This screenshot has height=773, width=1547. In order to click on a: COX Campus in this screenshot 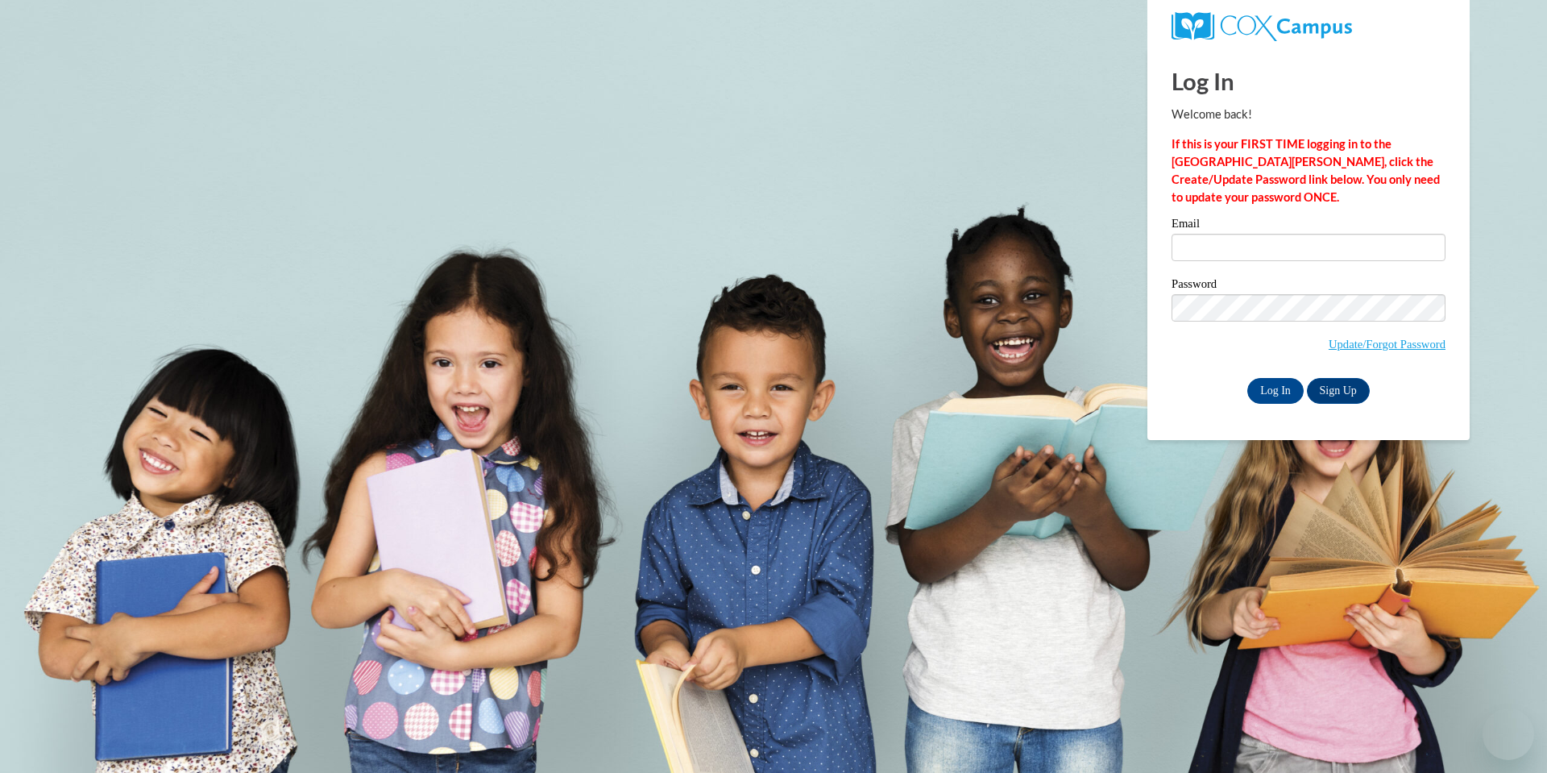, I will do `click(1308, 27)`.